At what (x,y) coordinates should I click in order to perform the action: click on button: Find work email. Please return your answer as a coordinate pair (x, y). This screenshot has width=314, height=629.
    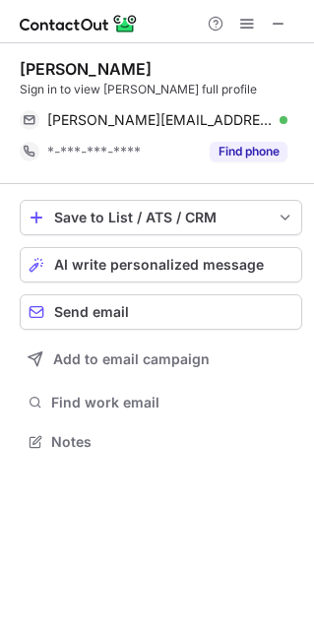
    Looking at the image, I should click on (160, 403).